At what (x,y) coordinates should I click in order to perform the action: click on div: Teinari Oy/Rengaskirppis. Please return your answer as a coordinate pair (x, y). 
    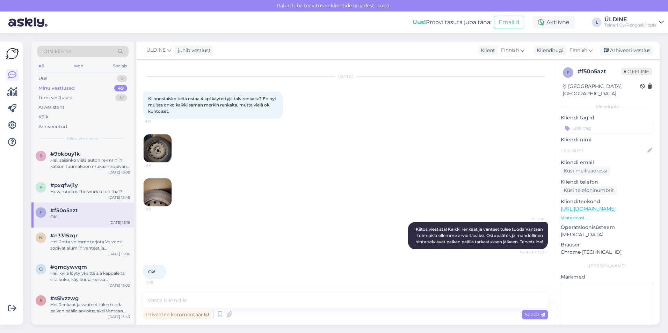
    Looking at the image, I should click on (630, 25).